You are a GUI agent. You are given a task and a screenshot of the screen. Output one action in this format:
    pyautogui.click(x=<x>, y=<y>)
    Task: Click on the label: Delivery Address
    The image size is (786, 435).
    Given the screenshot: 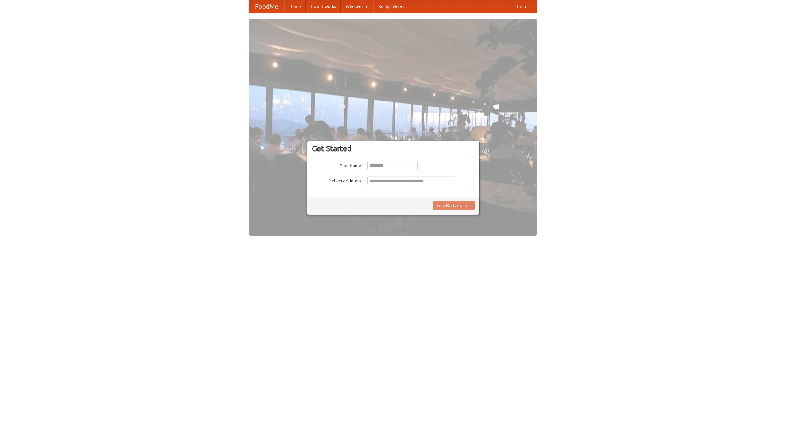 What is the action you would take?
    pyautogui.click(x=337, y=180)
    